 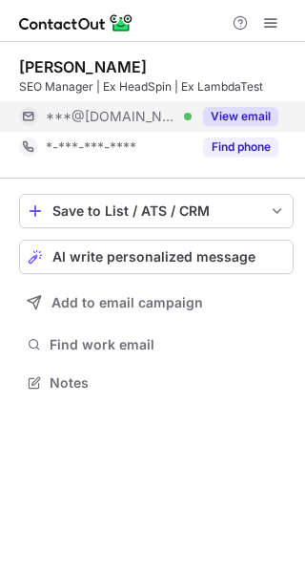 What do you see at coordinates (157, 383) in the screenshot?
I see `button: Notes` at bounding box center [157, 383].